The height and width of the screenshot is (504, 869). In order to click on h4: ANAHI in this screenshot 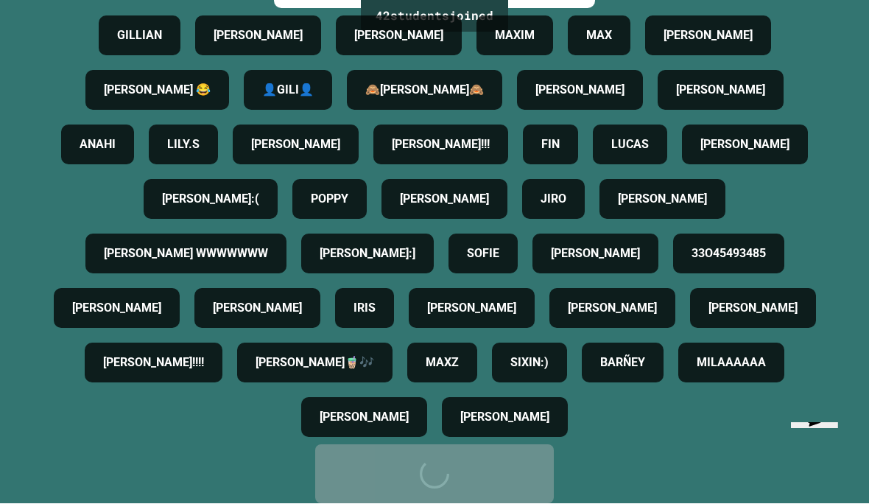, I will do `click(97, 145)`.